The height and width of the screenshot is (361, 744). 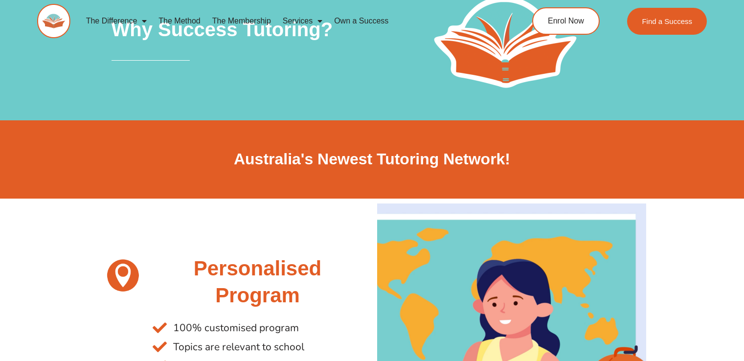 What do you see at coordinates (235, 328) in the screenshot?
I see `span: 100% customised program` at bounding box center [235, 328].